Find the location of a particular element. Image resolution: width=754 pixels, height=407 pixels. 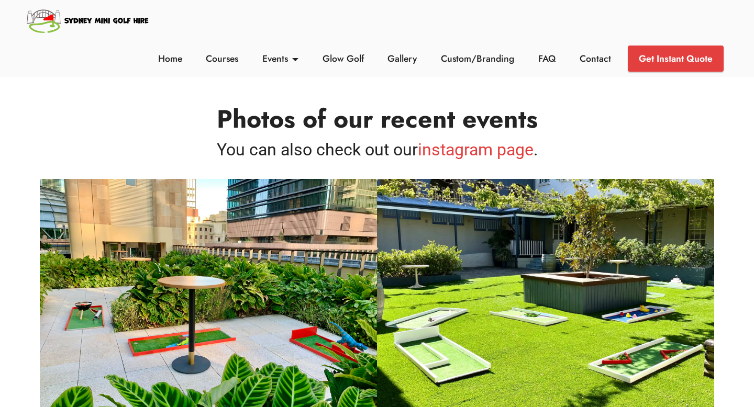

a: Custom/Branding is located at coordinates (477, 59).